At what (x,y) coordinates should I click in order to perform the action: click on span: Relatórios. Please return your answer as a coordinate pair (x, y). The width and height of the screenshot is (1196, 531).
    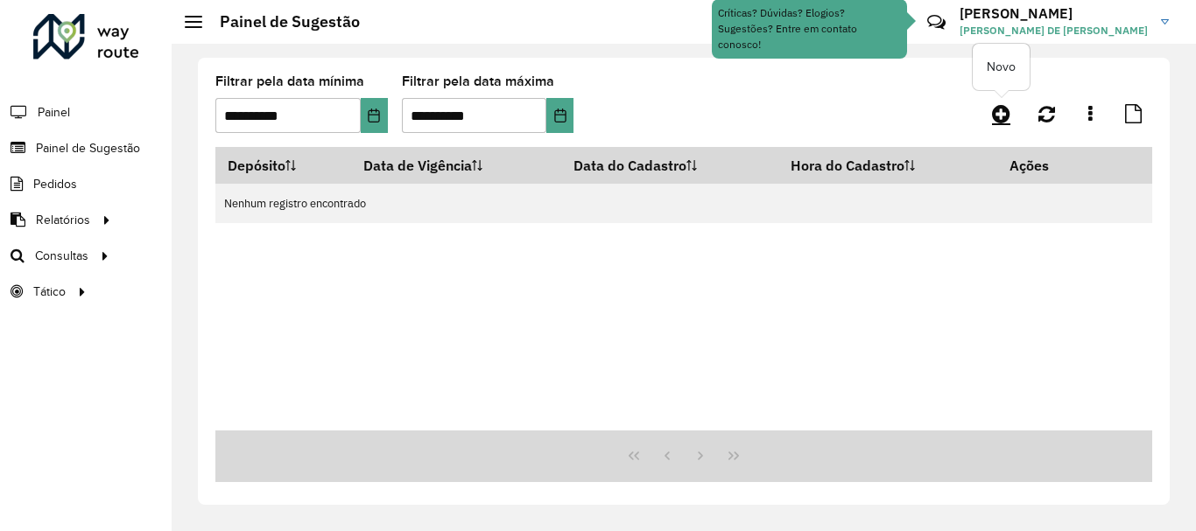
    Looking at the image, I should click on (63, 220).